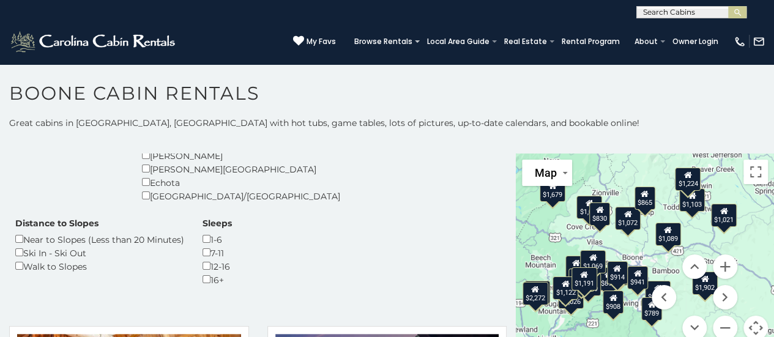 The height and width of the screenshot is (337, 774). Describe the element at coordinates (668, 234) in the screenshot. I see `div: $1,089` at that location.